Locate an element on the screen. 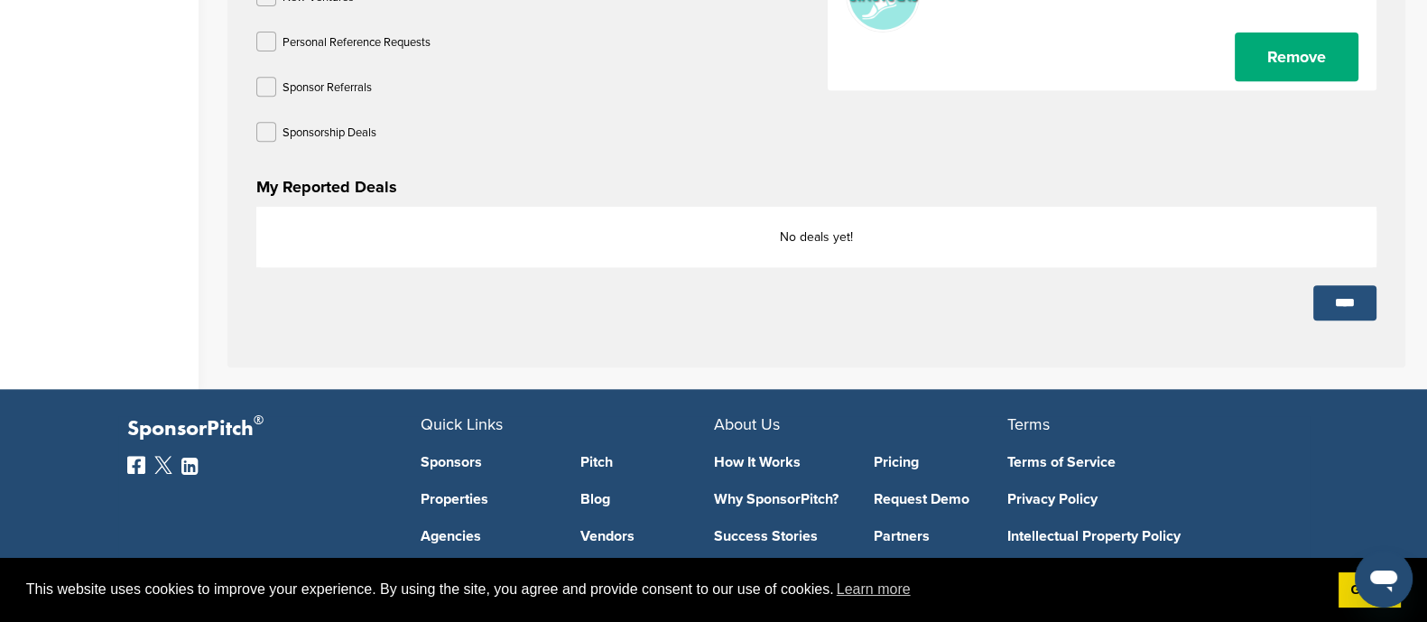 The width and height of the screenshot is (1427, 622). p: Sponsor Referrals is located at coordinates (327, 88).